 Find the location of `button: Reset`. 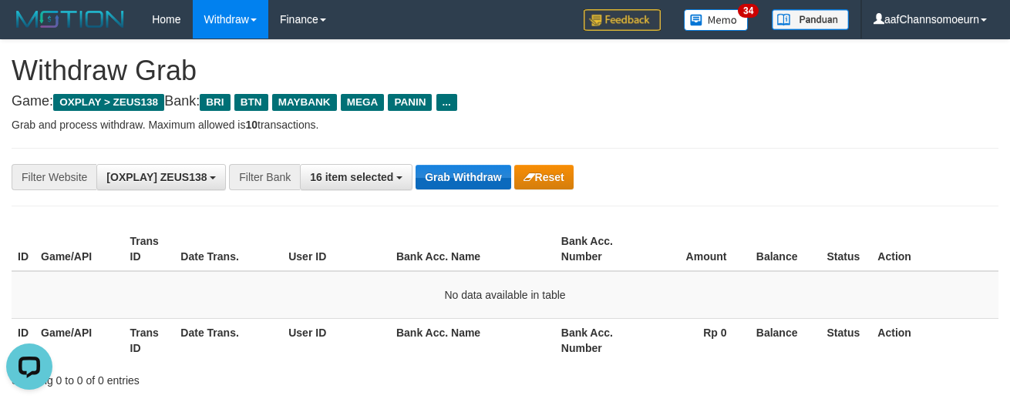

button: Reset is located at coordinates (544, 177).